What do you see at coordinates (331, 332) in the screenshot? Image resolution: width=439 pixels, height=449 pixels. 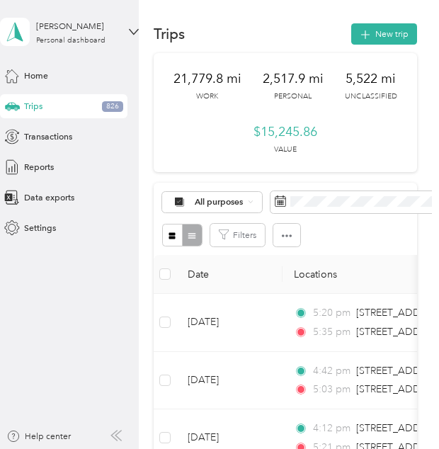 I see `span: 5:35 pm` at bounding box center [331, 332].